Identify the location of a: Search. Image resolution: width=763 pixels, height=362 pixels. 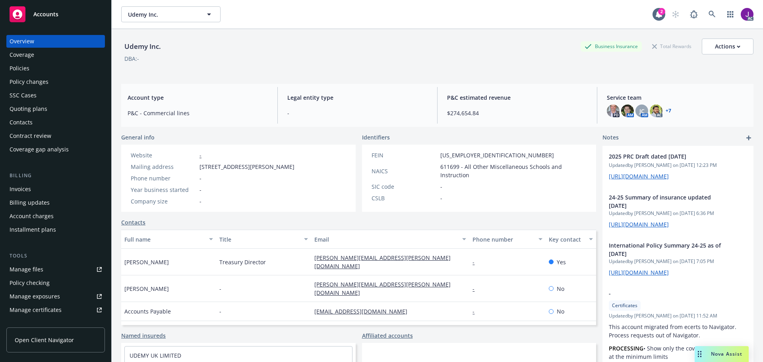
(712, 14).